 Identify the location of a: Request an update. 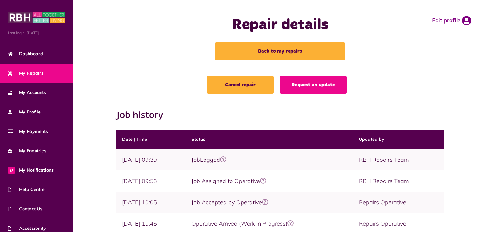
(313, 85).